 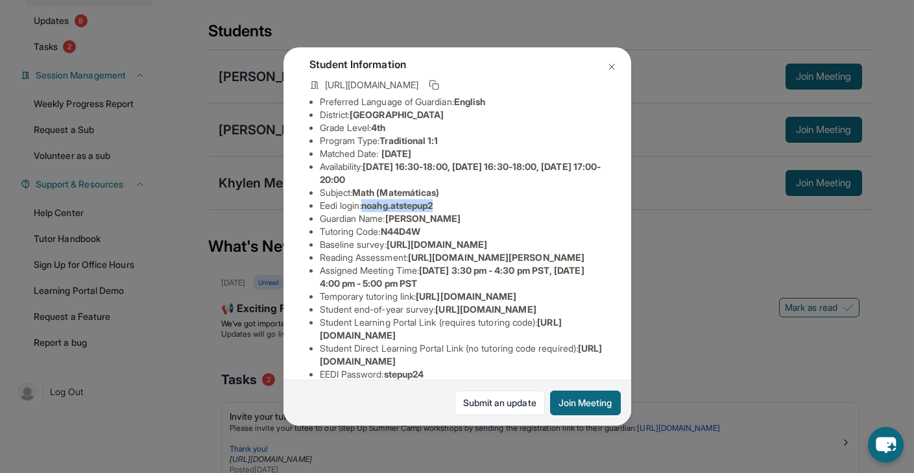 What do you see at coordinates (462, 277) in the screenshot?
I see `li: Assigned Meeting Time :` at bounding box center [462, 277].